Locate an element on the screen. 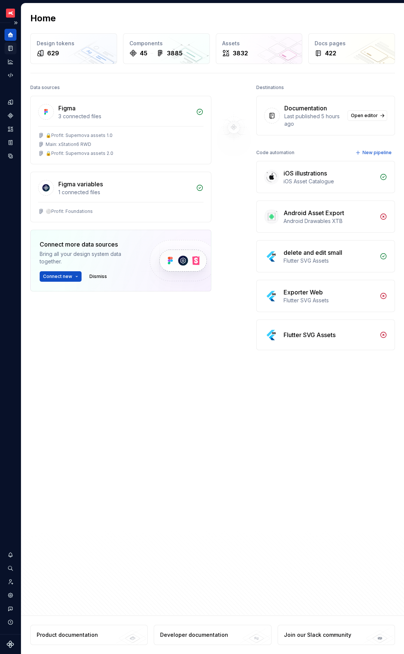 The image size is (404, 654). button: Dismiss is located at coordinates (98, 276).